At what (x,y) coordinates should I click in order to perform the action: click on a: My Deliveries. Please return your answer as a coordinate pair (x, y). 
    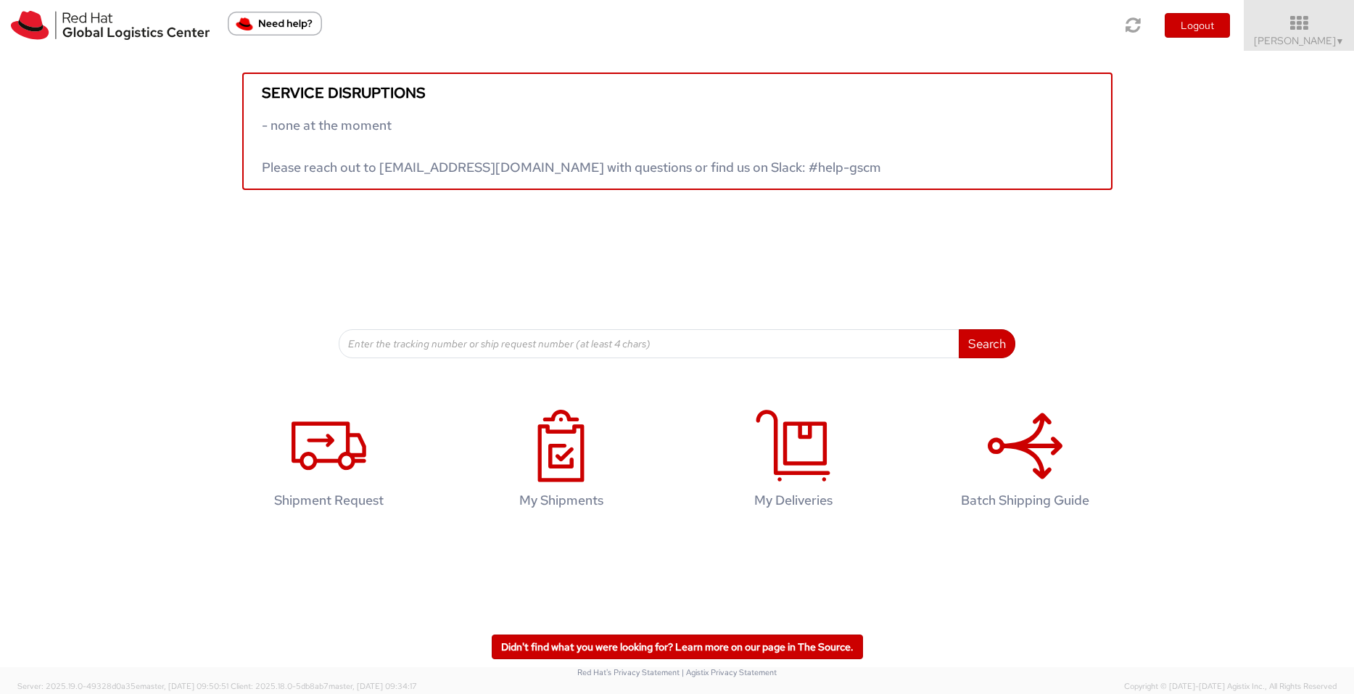
    Looking at the image, I should click on (793, 462).